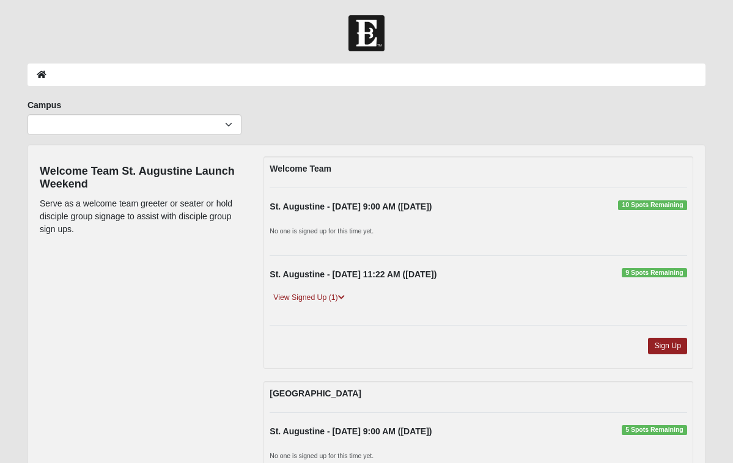  I want to click on img: Church of Eleven22 Logo, so click(366, 33).